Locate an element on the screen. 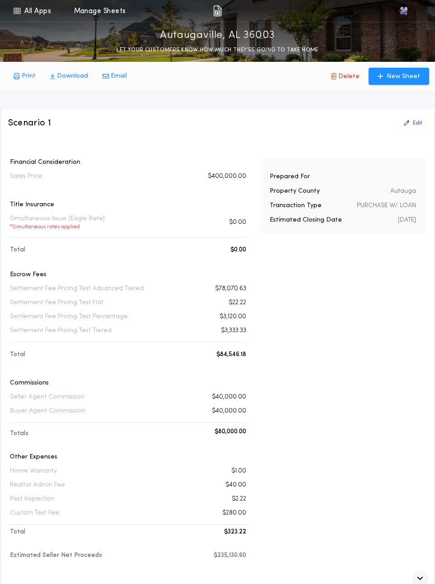 Image resolution: width=435 pixels, height=584 pixels. p: Settlement Fee Pricing Test Percentage is located at coordinates (69, 317).